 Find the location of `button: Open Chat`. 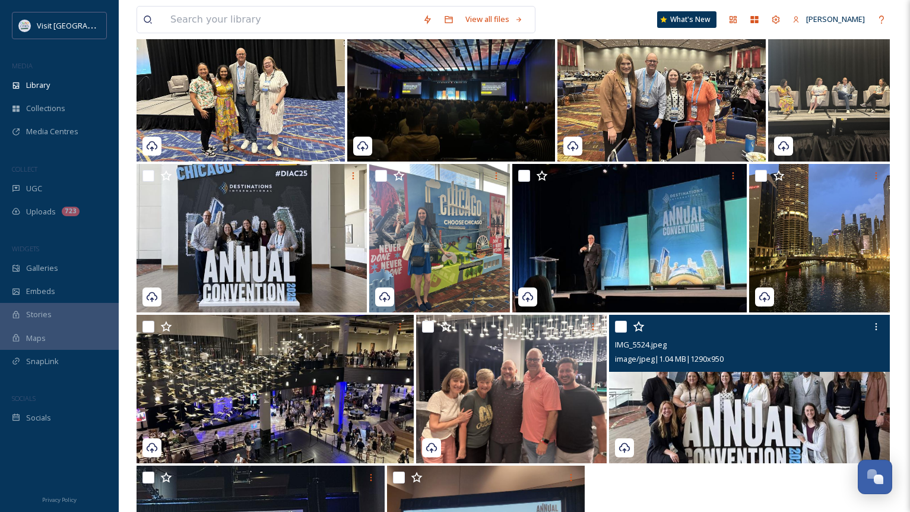

button: Open Chat is located at coordinates (875, 477).